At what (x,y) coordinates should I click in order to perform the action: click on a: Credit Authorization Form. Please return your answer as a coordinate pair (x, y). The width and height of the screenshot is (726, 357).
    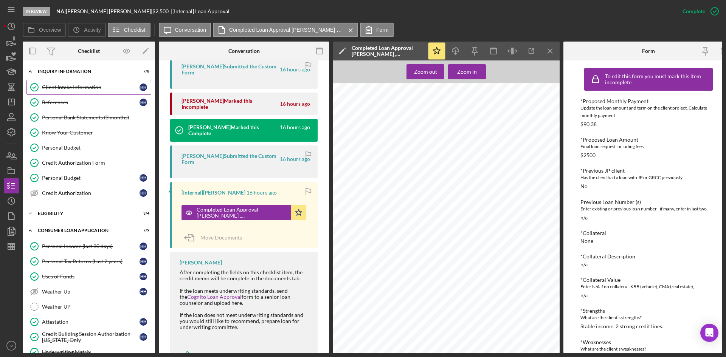
    Looking at the image, I should click on (89, 163).